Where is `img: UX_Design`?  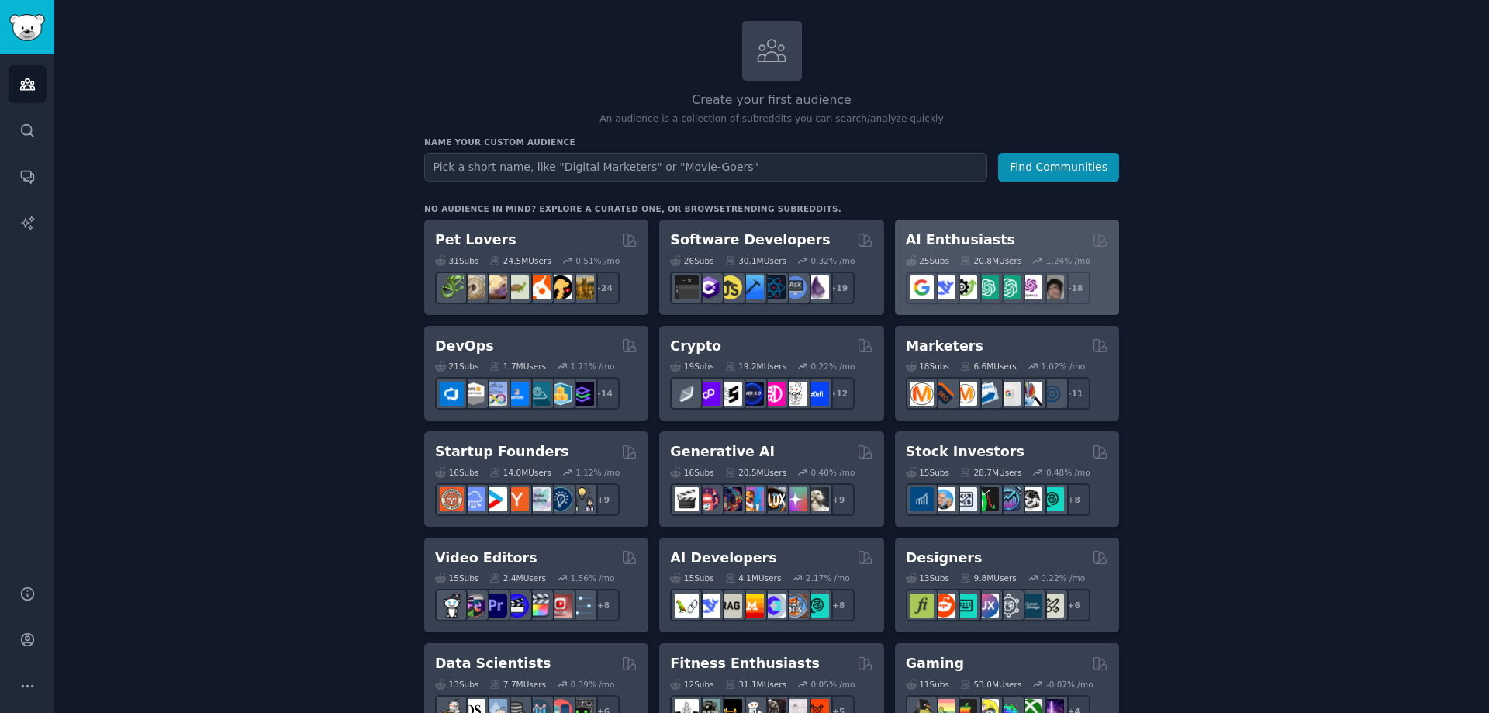
img: UX_Design is located at coordinates (1052, 605).